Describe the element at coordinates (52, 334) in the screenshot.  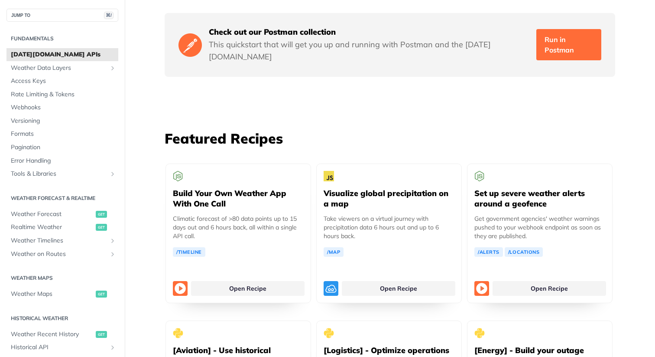
I see `span: Weather Recent History` at that location.